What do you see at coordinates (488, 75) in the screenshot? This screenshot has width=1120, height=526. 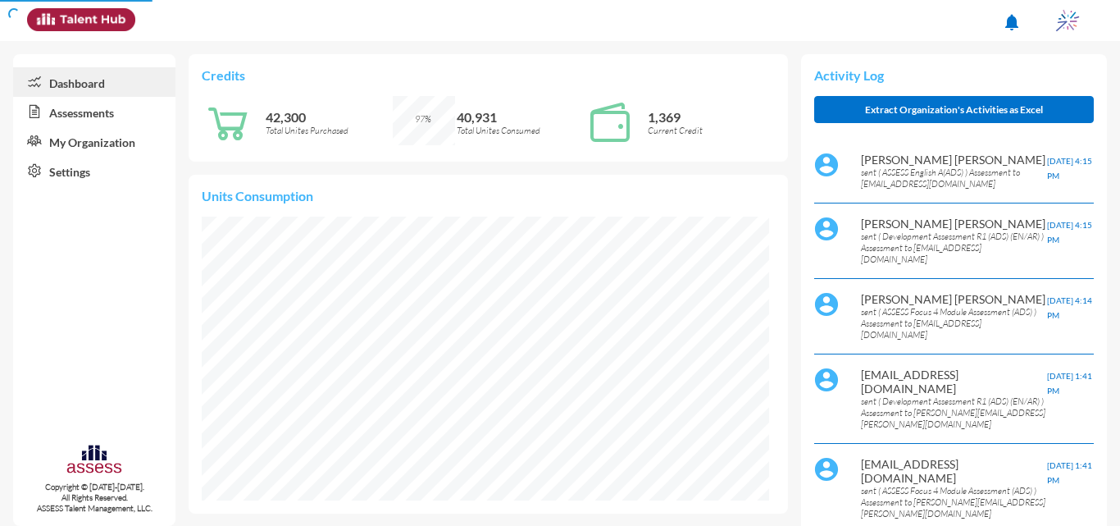 I see `p: Credits` at bounding box center [488, 75].